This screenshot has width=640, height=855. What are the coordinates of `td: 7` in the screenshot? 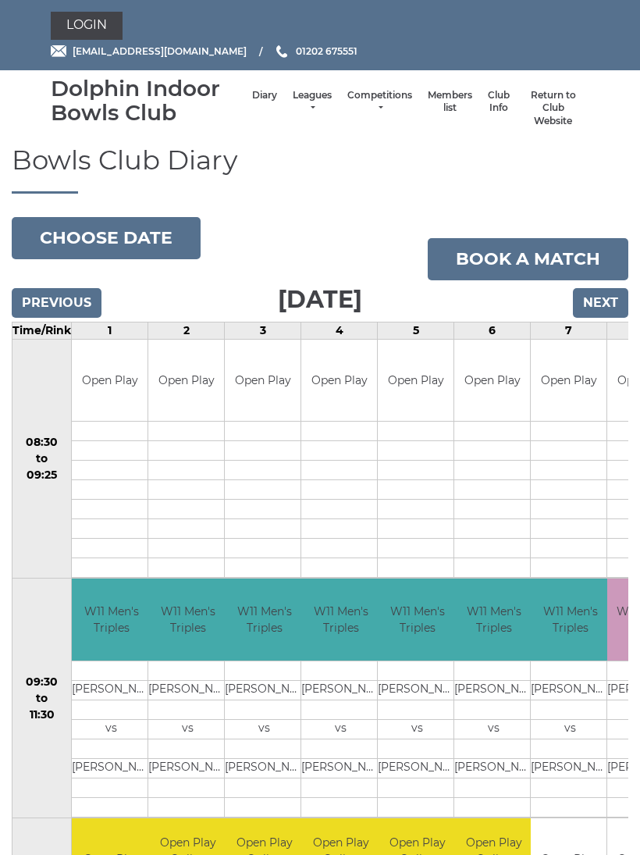 It's located at (569, 330).